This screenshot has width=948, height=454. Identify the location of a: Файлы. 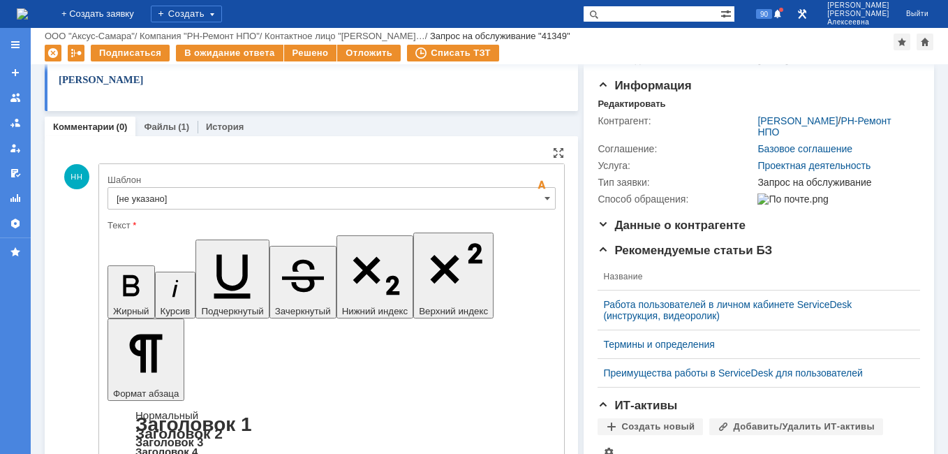
(160, 126).